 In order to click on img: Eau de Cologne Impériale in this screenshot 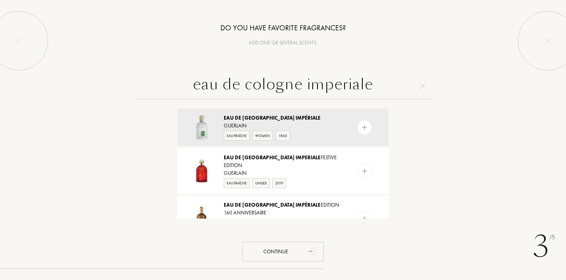, I will do `click(201, 127)`.